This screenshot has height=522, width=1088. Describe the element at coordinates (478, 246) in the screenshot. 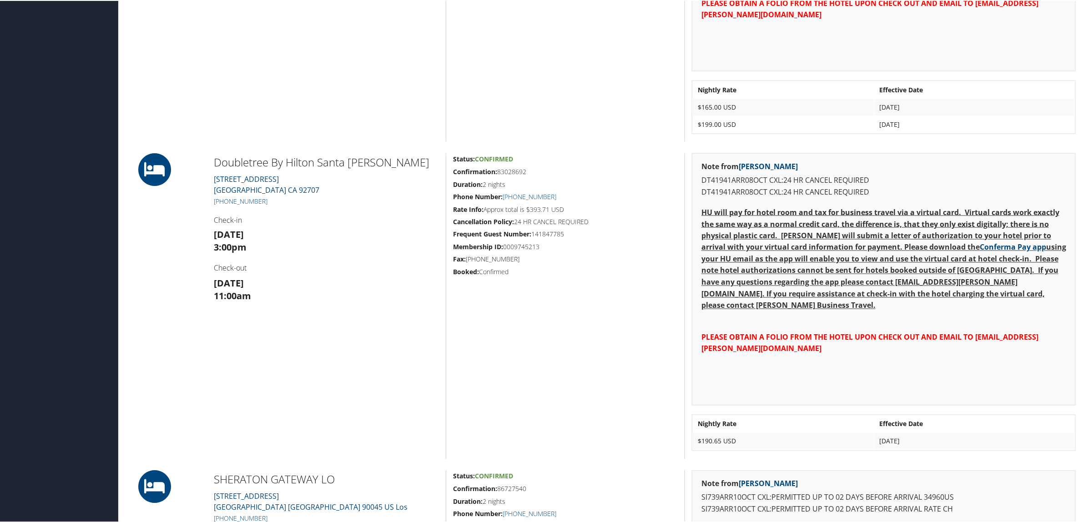

I see `strong: Membership ID:` at that location.